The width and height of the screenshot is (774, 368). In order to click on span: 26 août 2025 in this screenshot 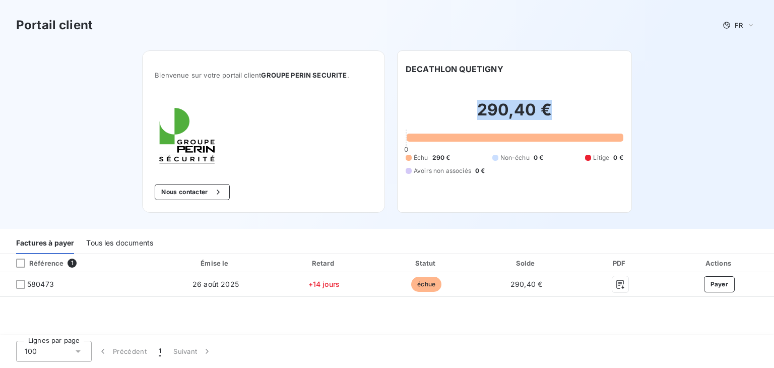, I will do `click(216, 284)`.